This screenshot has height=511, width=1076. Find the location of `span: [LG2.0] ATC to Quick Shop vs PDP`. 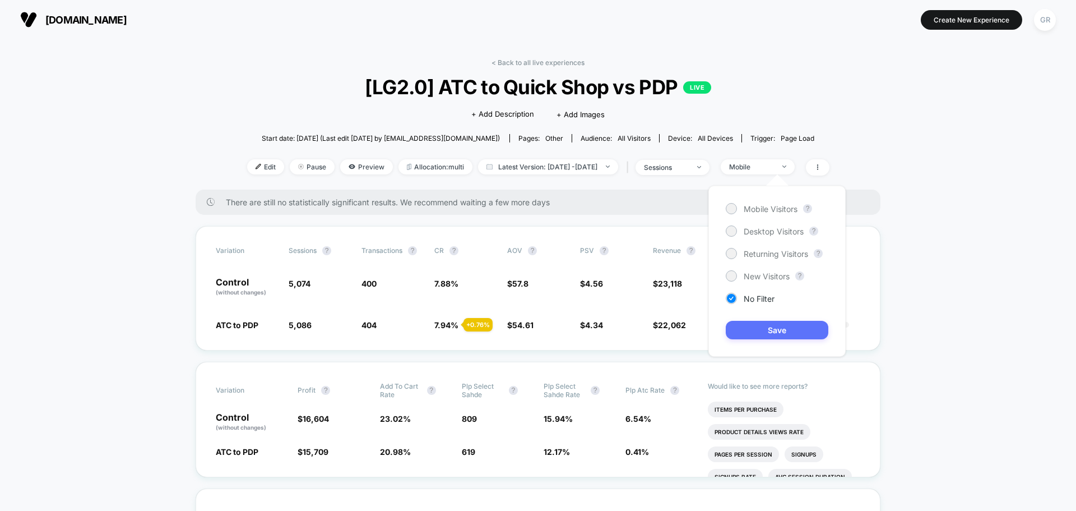

span: [LG2.0] ATC to Quick Shop vs PDP is located at coordinates (538, 87).